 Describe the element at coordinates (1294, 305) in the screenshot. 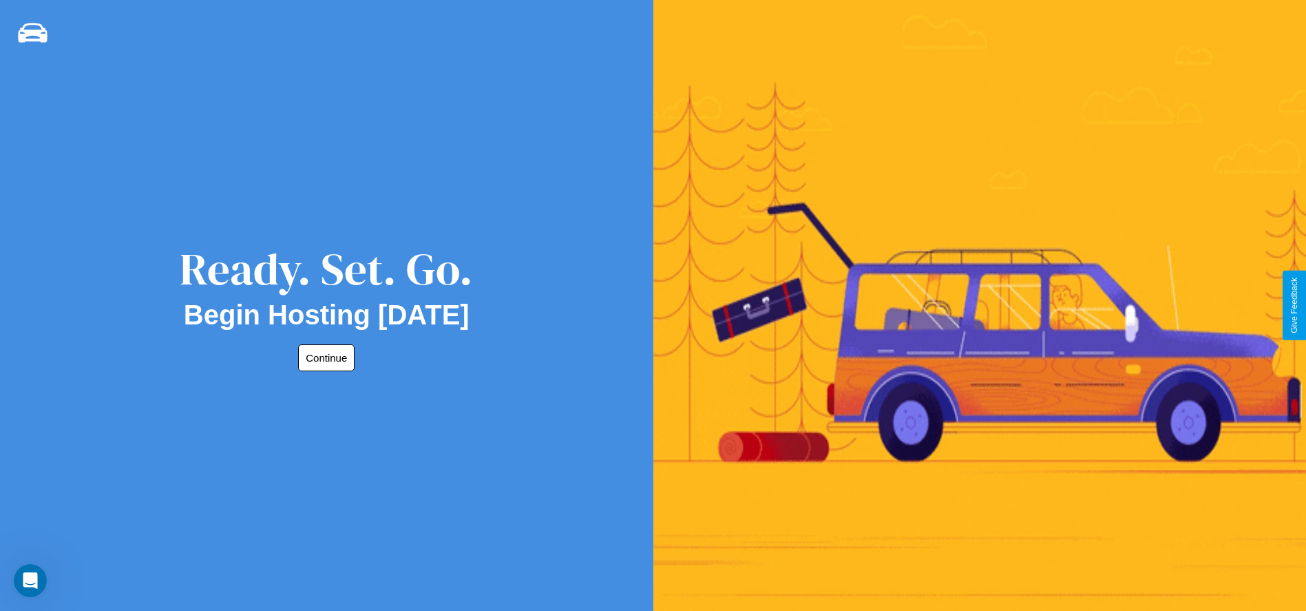

I see `div: Give Feedback` at that location.